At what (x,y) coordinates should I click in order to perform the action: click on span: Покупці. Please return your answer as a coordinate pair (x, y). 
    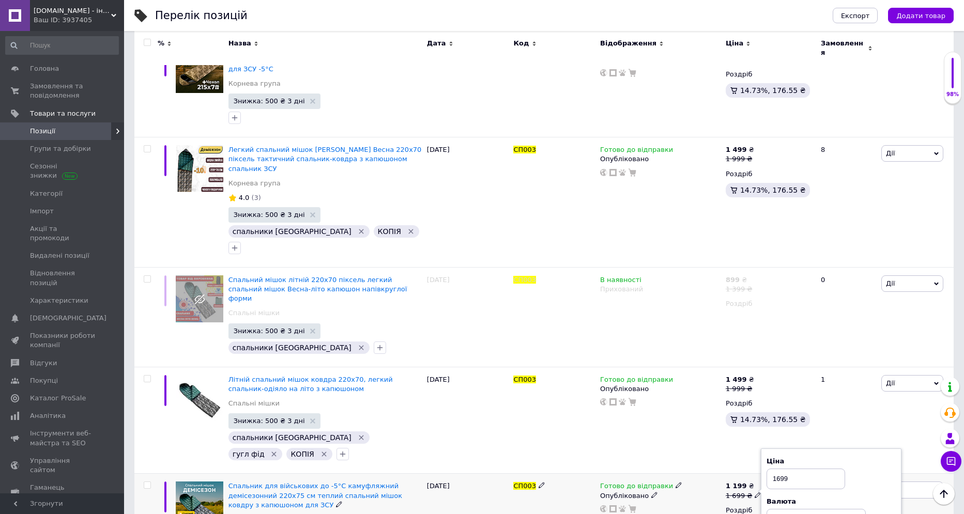
    Looking at the image, I should click on (44, 381).